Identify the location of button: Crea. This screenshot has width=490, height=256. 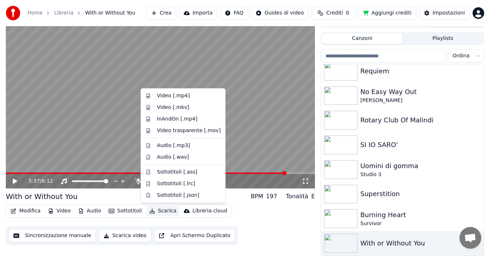
(161, 13).